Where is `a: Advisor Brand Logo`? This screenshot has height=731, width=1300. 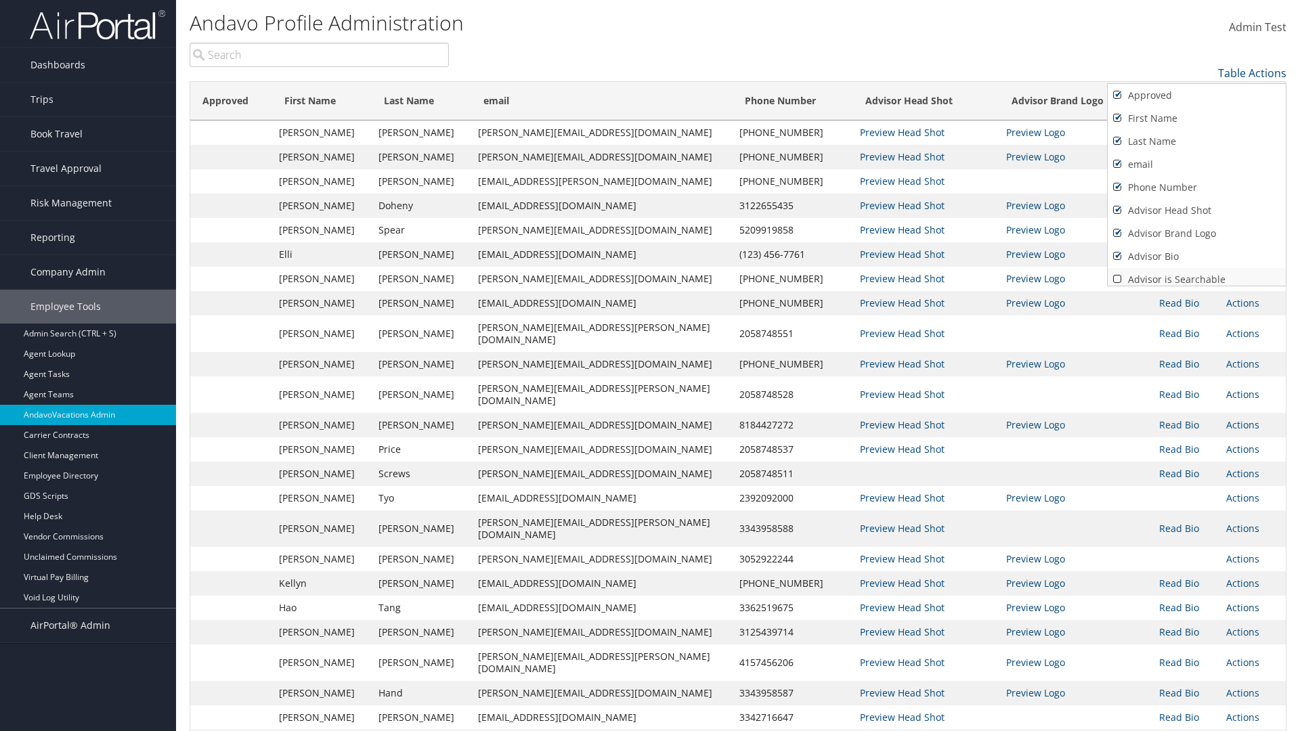 a: Advisor Brand Logo is located at coordinates (1196, 234).